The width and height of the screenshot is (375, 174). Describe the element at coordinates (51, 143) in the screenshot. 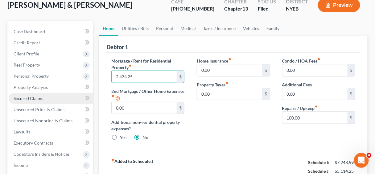

I see `a: Executory Contracts` at that location.